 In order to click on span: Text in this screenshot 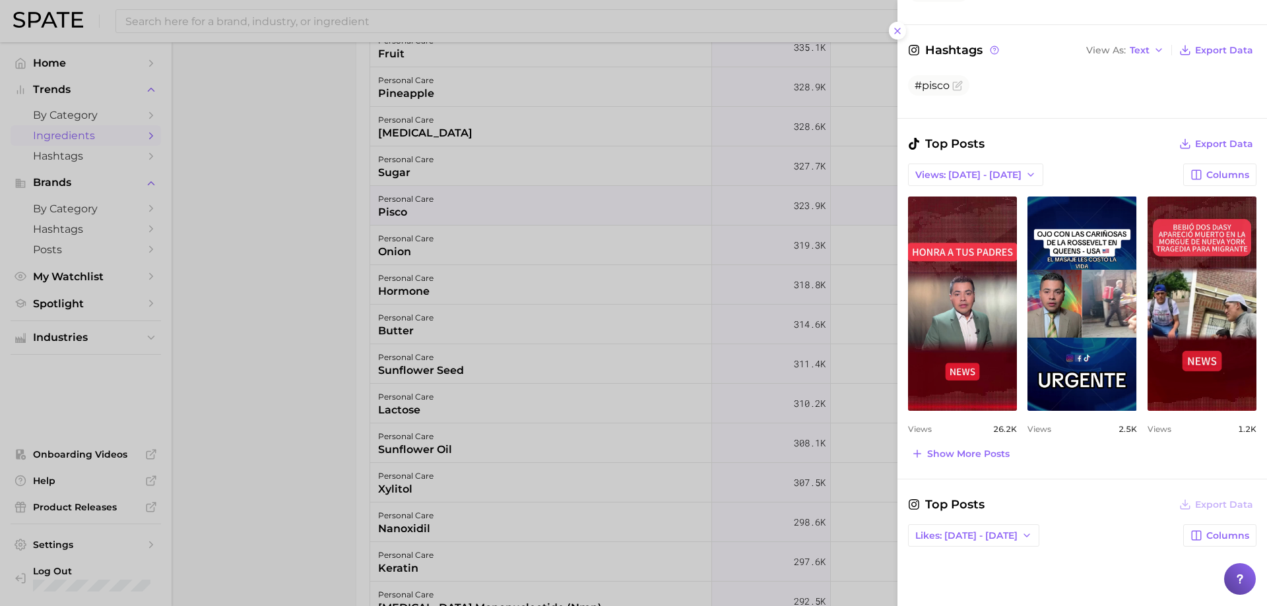, I will do `click(1140, 50)`.